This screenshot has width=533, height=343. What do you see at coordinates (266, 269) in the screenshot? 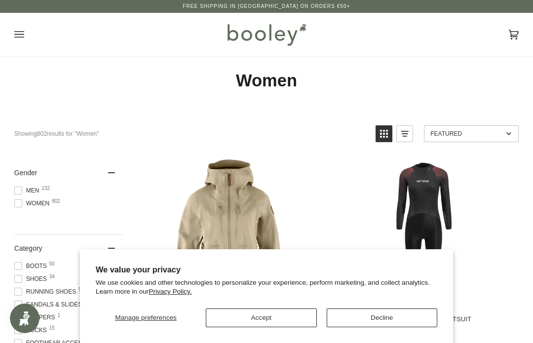
I see `h2: We value your privacy` at bounding box center [266, 269].